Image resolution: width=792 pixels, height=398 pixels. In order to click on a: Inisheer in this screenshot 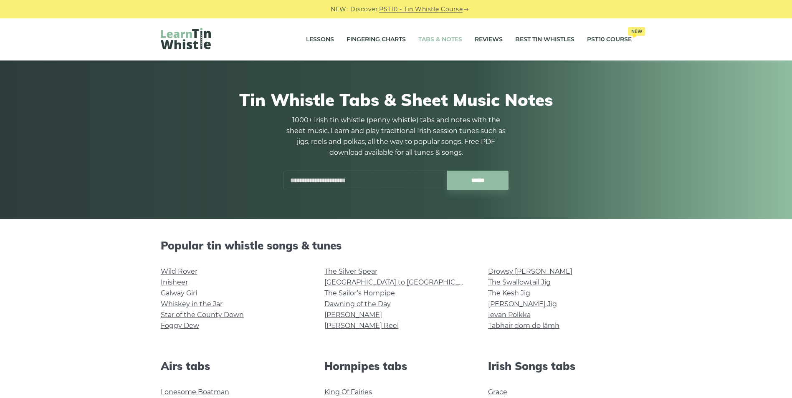, I will do `click(174, 282)`.